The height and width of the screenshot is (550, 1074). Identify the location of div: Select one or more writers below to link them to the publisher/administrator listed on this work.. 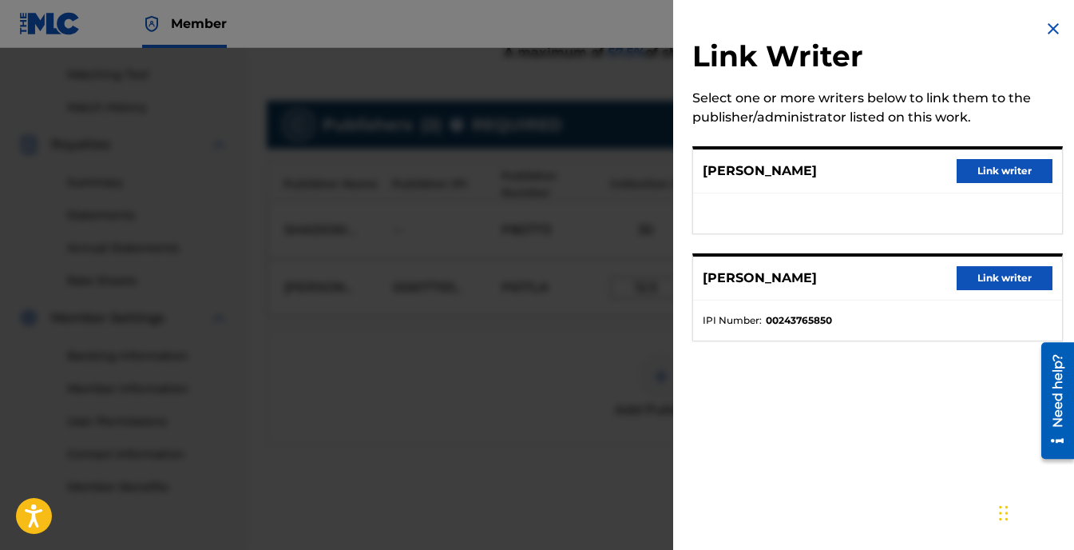
(878, 108).